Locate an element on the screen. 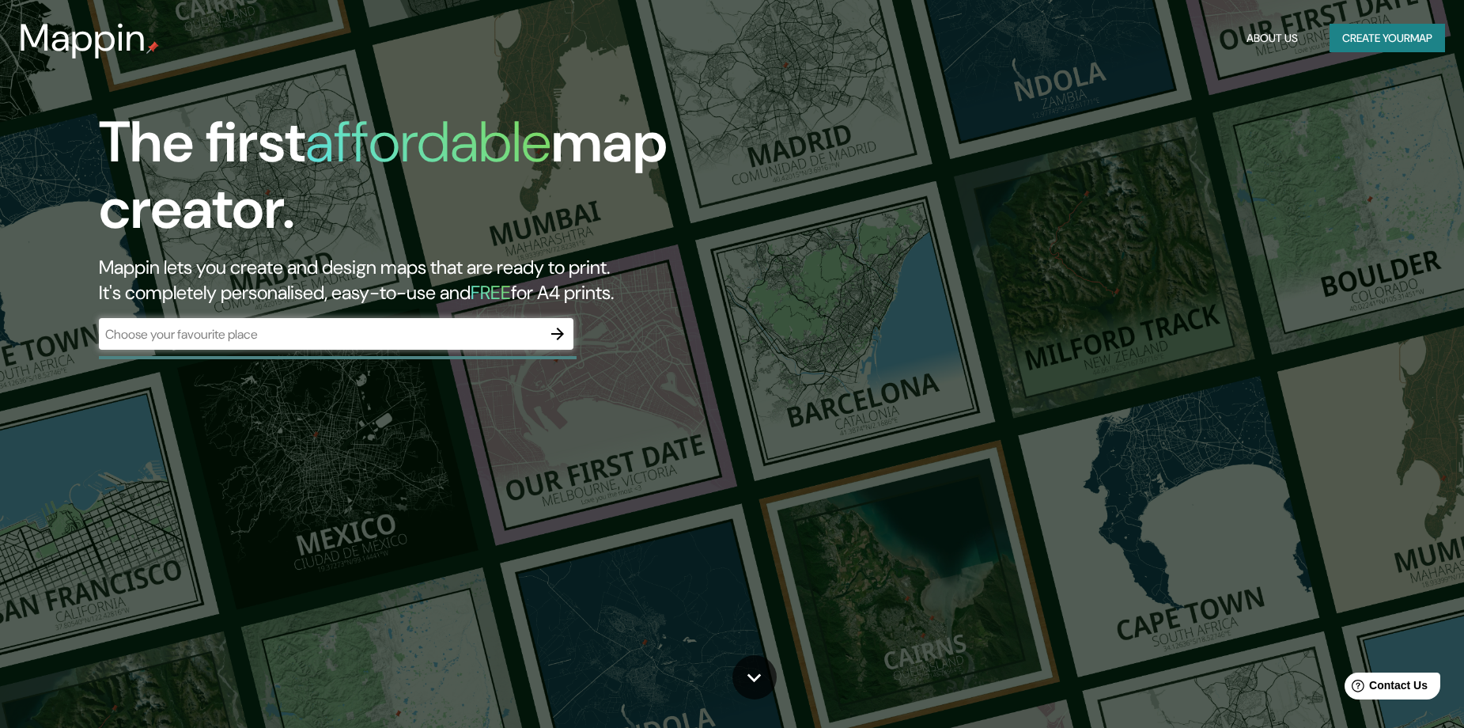 This screenshot has width=1464, height=728. button: Create yourmap is located at coordinates (1388, 38).